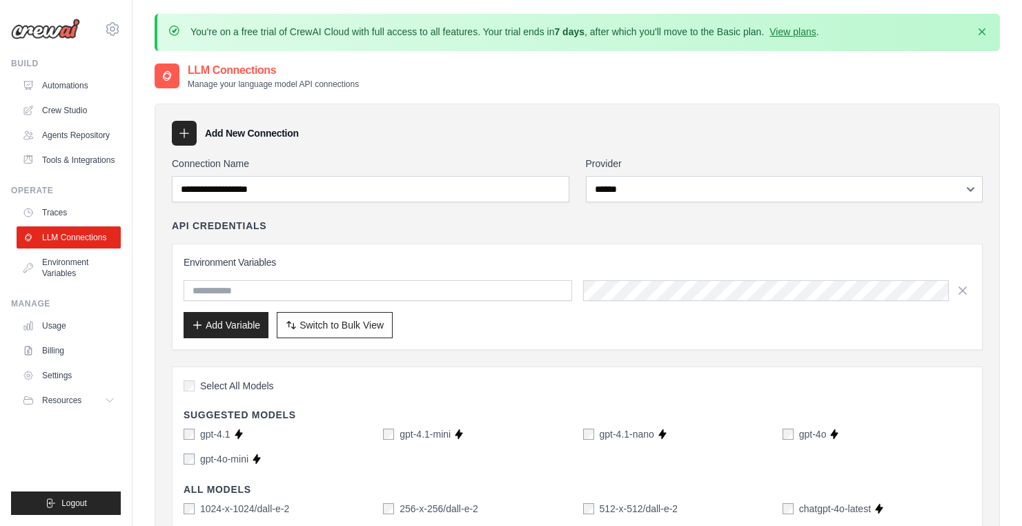  Describe the element at coordinates (589, 508) in the screenshot. I see `input: 512-x-512/dall-e-2` at that location.